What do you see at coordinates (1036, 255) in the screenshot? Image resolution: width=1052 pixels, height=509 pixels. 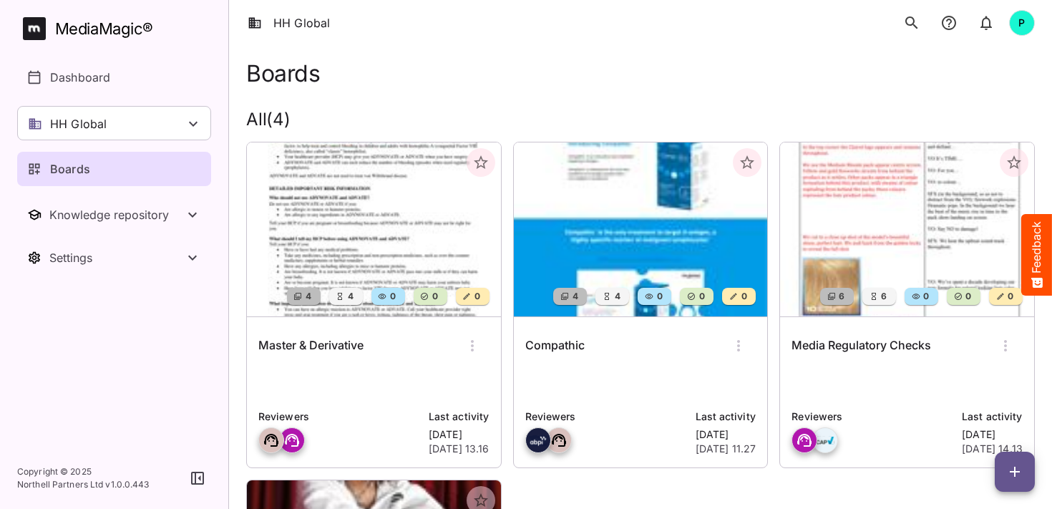 I see `button: Feedback` at bounding box center [1036, 255].